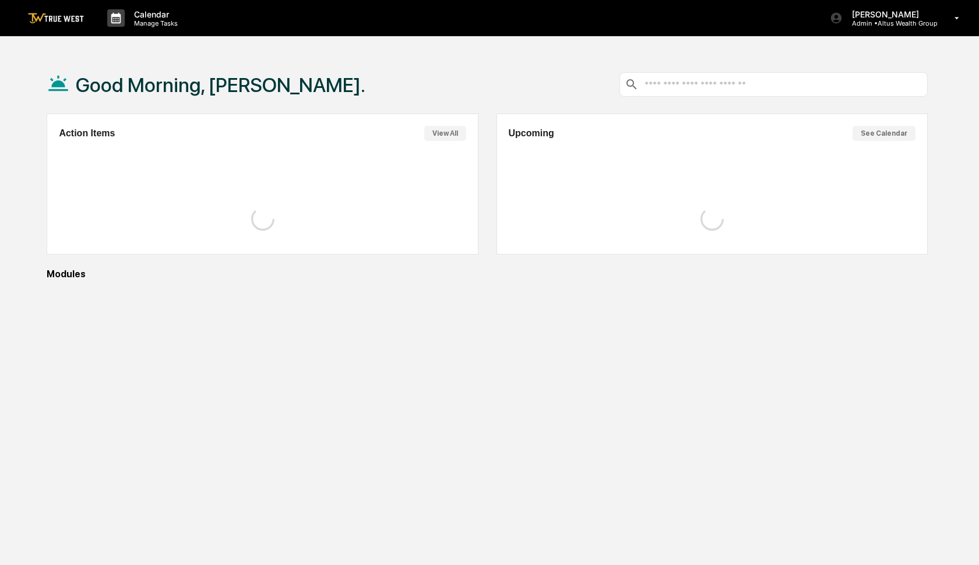  Describe the element at coordinates (445, 133) in the screenshot. I see `button: View All` at that location.